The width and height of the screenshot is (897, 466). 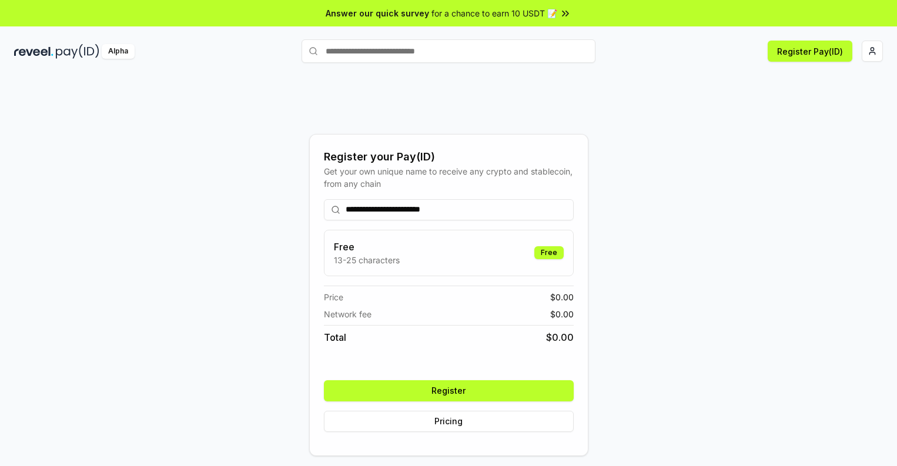 What do you see at coordinates (449, 157) in the screenshot?
I see `div: Register your Pay(ID)` at bounding box center [449, 157].